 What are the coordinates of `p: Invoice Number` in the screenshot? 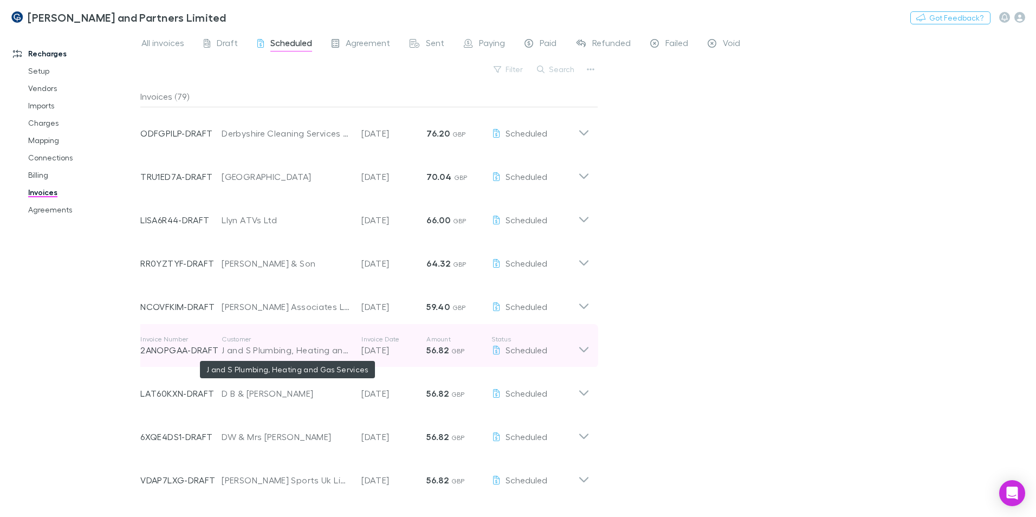 It's located at (181, 339).